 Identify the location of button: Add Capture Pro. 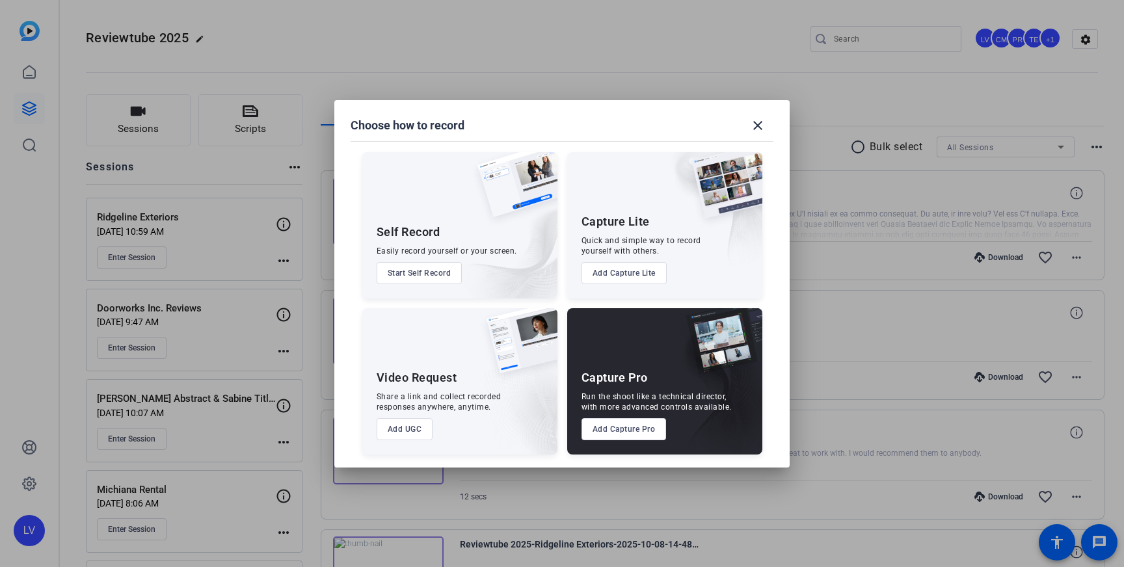
(624, 429).